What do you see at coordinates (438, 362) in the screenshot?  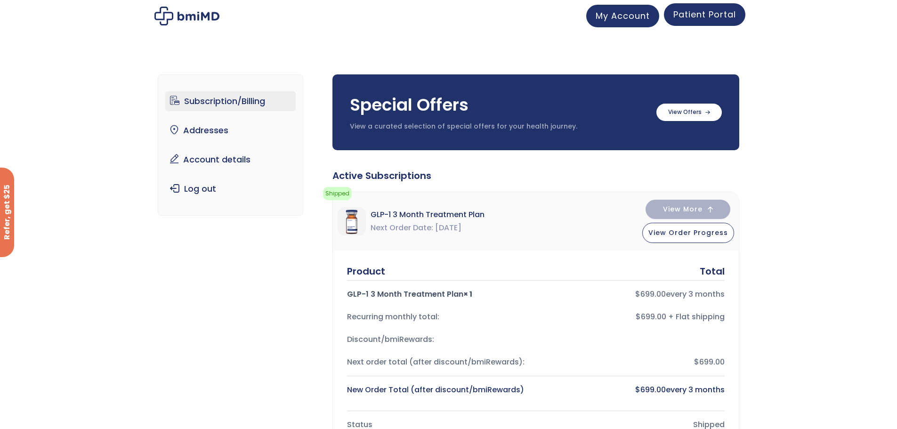 I see `div: Next order total (after discount/bmiRewards):` at bounding box center [438, 362].